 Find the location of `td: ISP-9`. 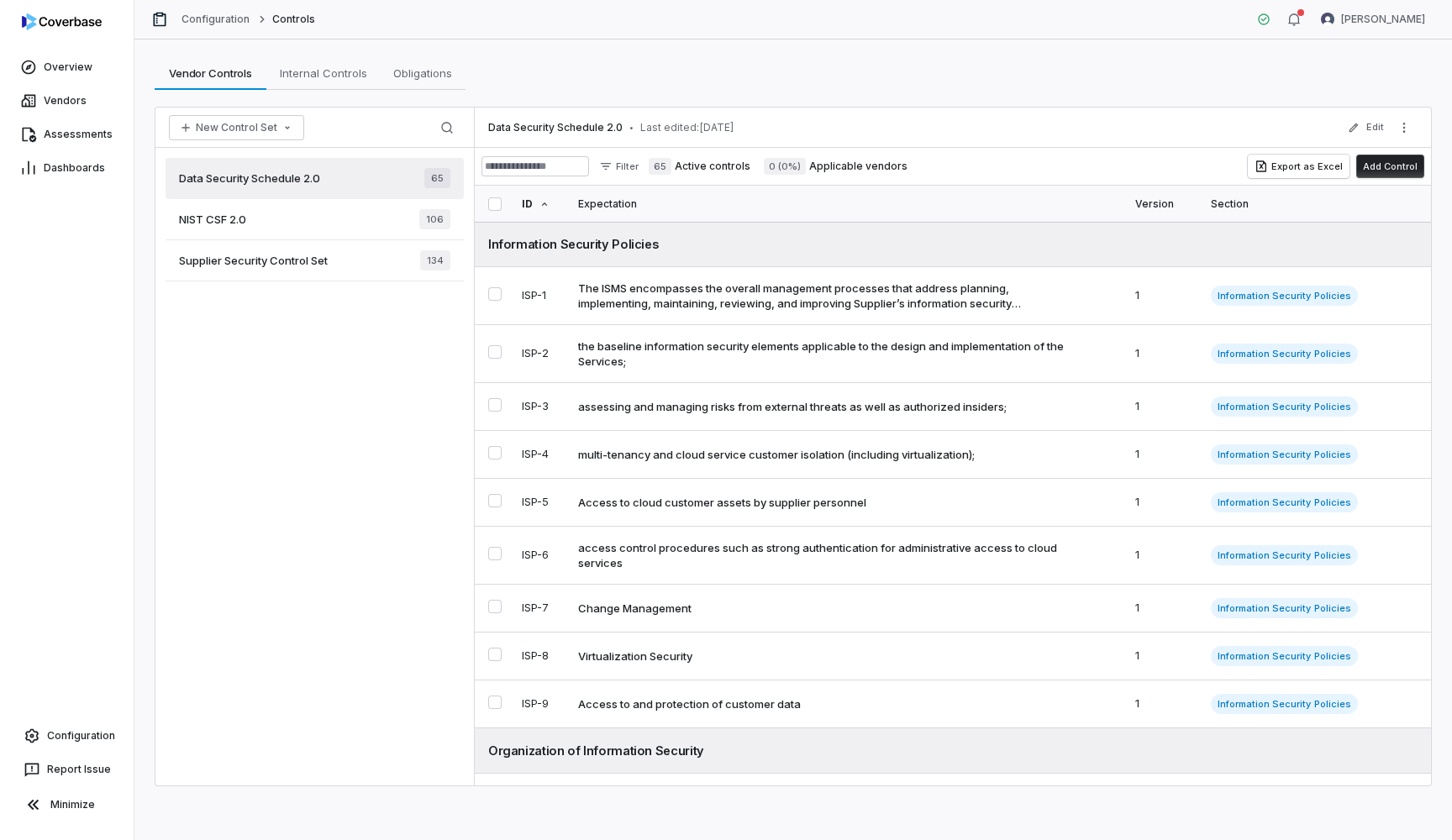

td: ISP-9 is located at coordinates (539, 705).